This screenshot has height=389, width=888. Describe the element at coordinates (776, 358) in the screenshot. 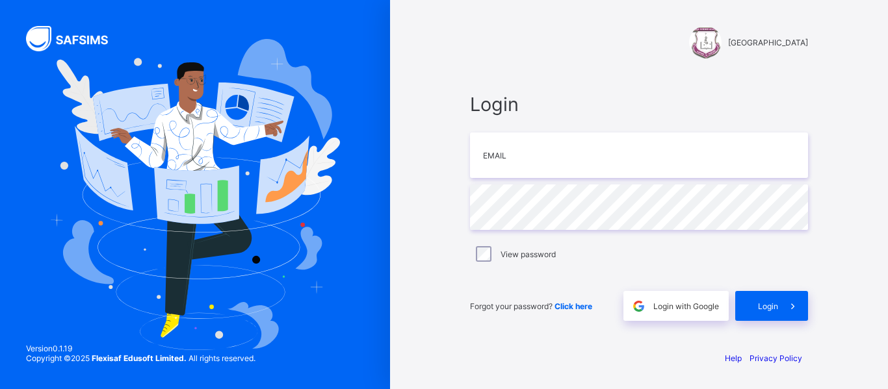

I see `a: Privacy Policy` at that location.